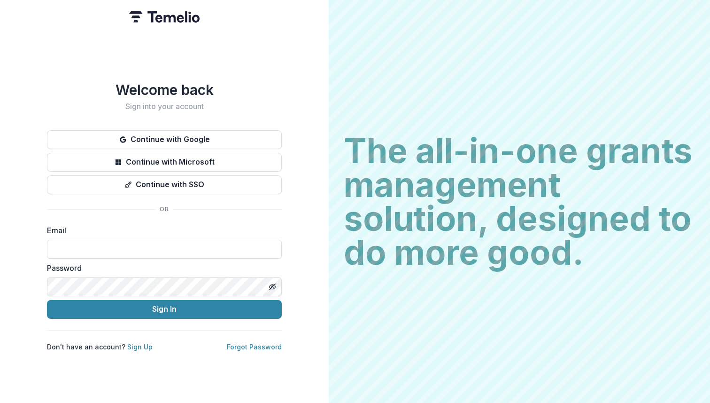 The height and width of the screenshot is (403, 710). What do you see at coordinates (100, 346) in the screenshot?
I see `p: Don't have an account?` at bounding box center [100, 346].